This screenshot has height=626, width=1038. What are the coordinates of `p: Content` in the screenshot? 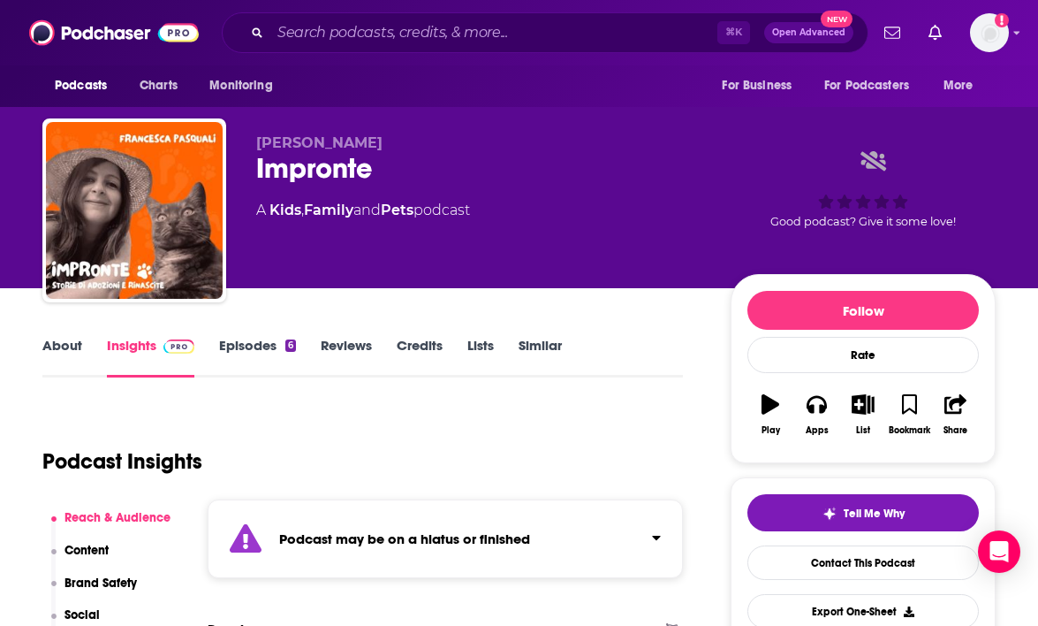 It's located at (87, 550).